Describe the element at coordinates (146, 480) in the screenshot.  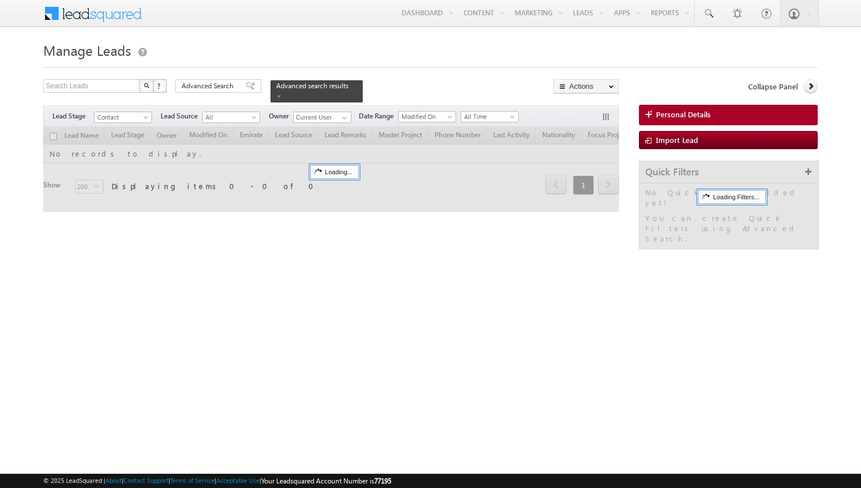
I see `a: Contact Support` at that location.